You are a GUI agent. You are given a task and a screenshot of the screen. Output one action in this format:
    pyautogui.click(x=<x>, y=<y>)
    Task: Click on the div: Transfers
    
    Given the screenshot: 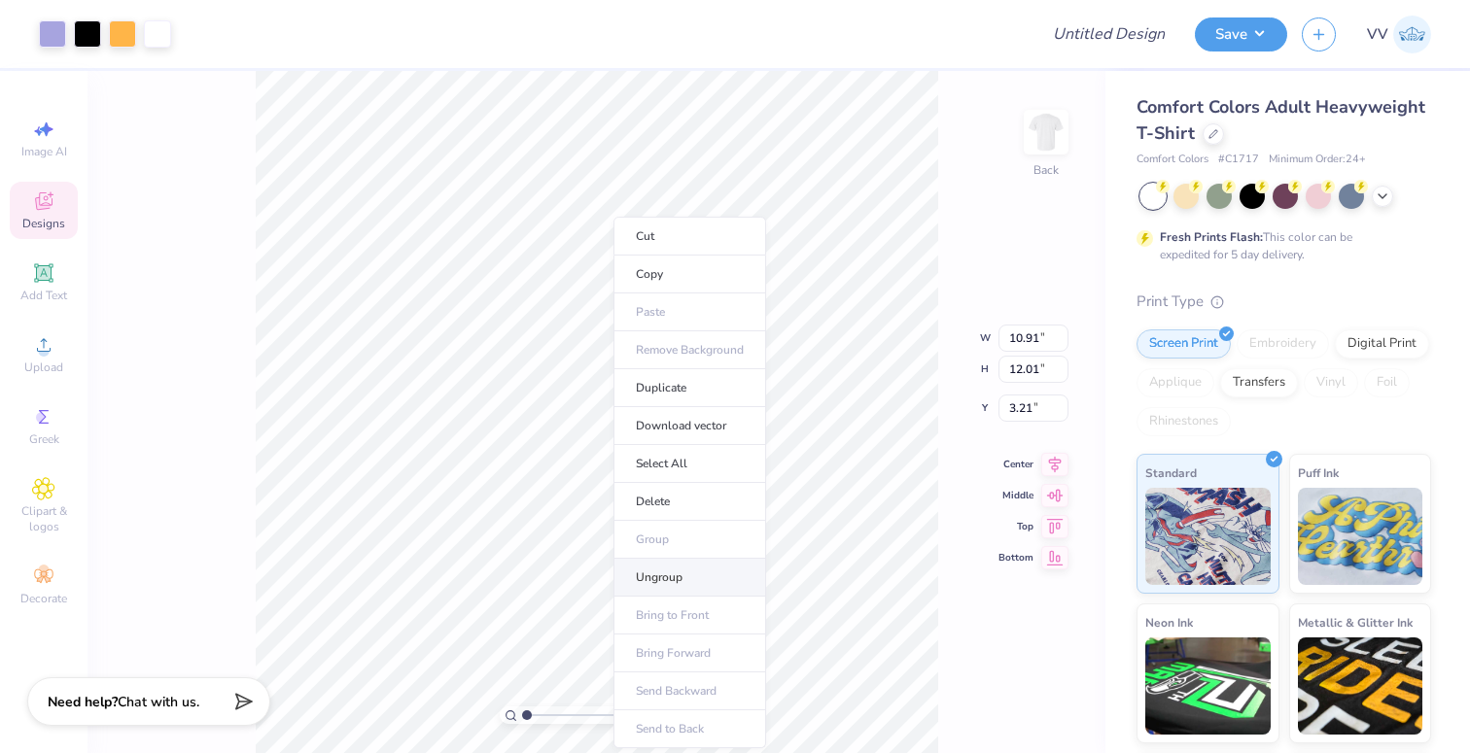 What is the action you would take?
    pyautogui.click(x=1259, y=383)
    